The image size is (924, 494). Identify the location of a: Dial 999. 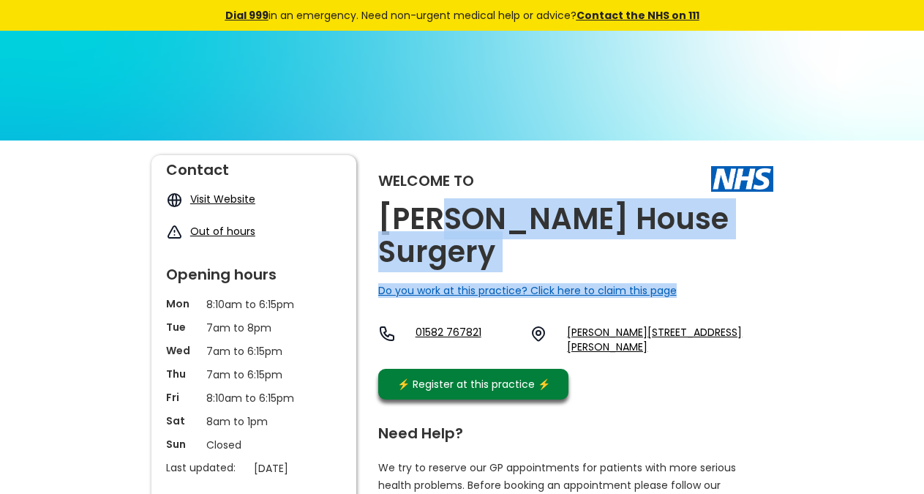
(247, 15).